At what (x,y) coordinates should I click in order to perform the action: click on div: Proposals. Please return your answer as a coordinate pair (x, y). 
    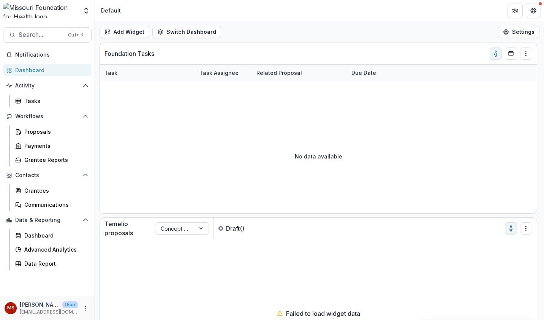
    Looking at the image, I should click on (55, 131).